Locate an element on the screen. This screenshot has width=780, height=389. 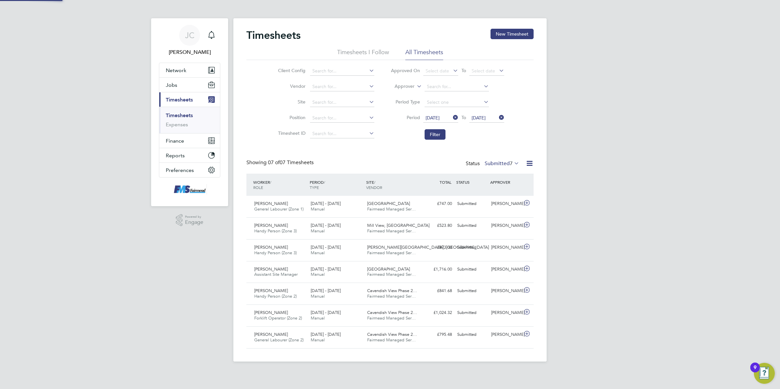
a: Go to home page is located at coordinates (190, 189).